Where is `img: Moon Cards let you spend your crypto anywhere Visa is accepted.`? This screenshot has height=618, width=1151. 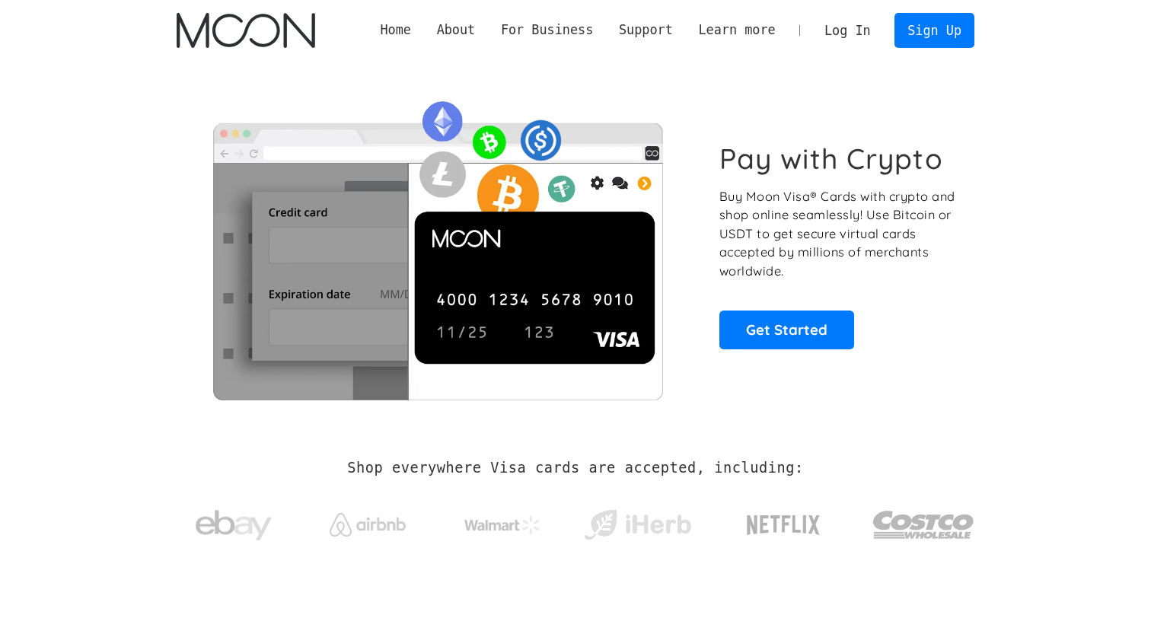 img: Moon Cards let you spend your crypto anywhere Visa is accepted. is located at coordinates (437, 245).